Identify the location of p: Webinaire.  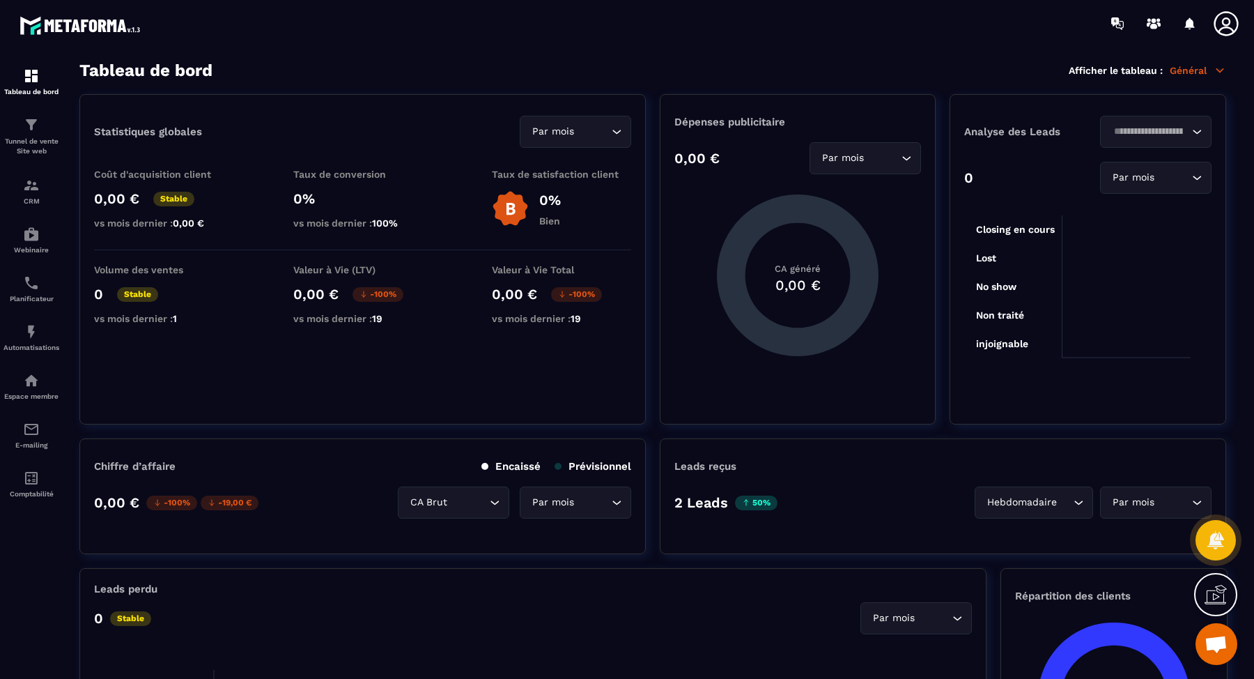
(31, 249).